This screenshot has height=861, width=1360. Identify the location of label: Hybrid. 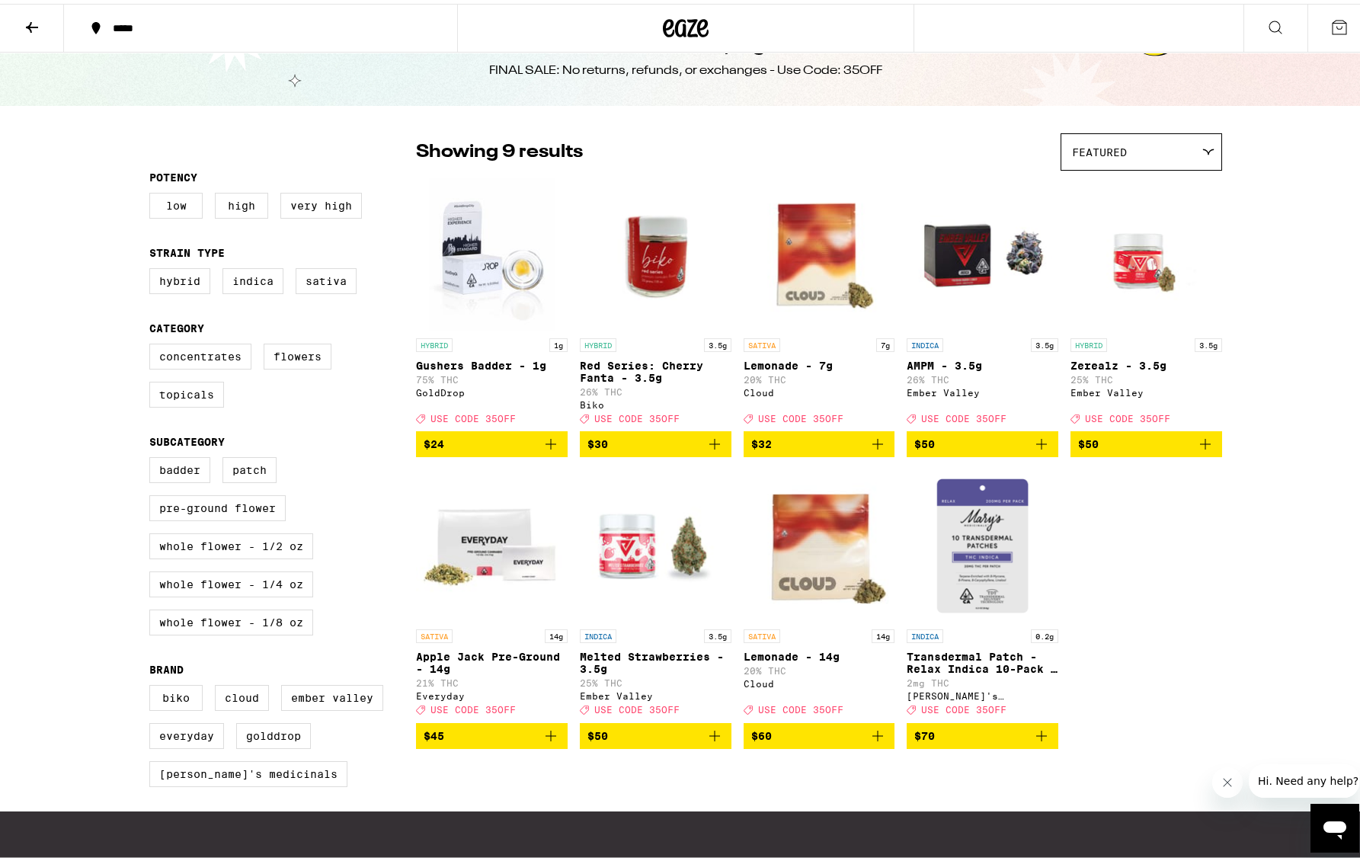
(180, 277).